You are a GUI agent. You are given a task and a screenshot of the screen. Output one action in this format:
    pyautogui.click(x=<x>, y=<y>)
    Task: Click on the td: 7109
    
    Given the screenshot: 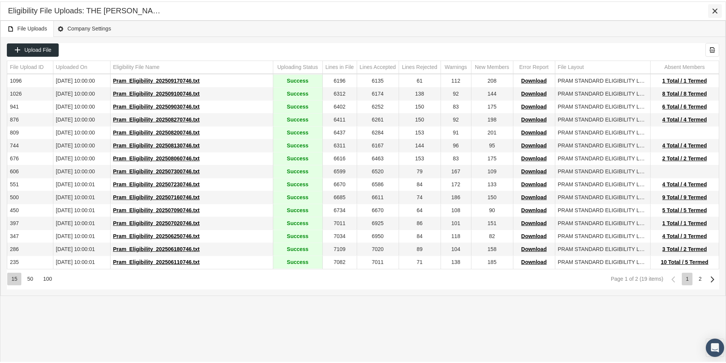 What is the action you would take?
    pyautogui.click(x=340, y=248)
    